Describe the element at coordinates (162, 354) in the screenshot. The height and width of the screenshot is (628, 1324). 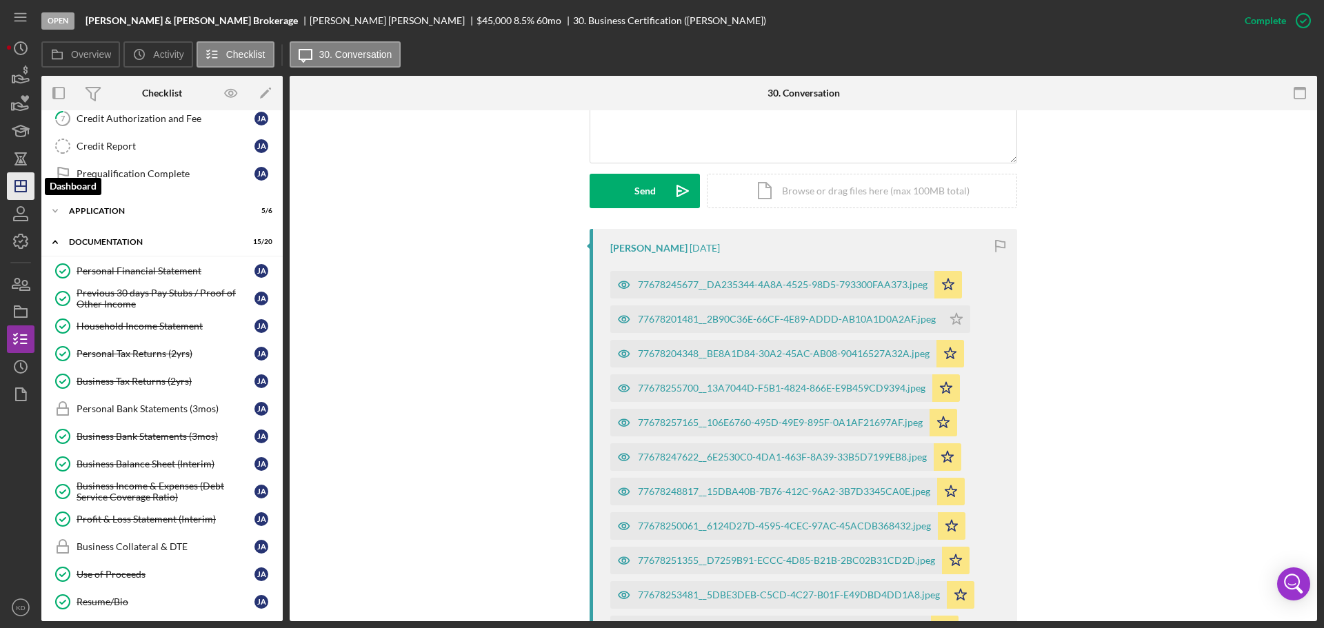
I see `a: Personal Tax Returns (2yrs)JA` at that location.